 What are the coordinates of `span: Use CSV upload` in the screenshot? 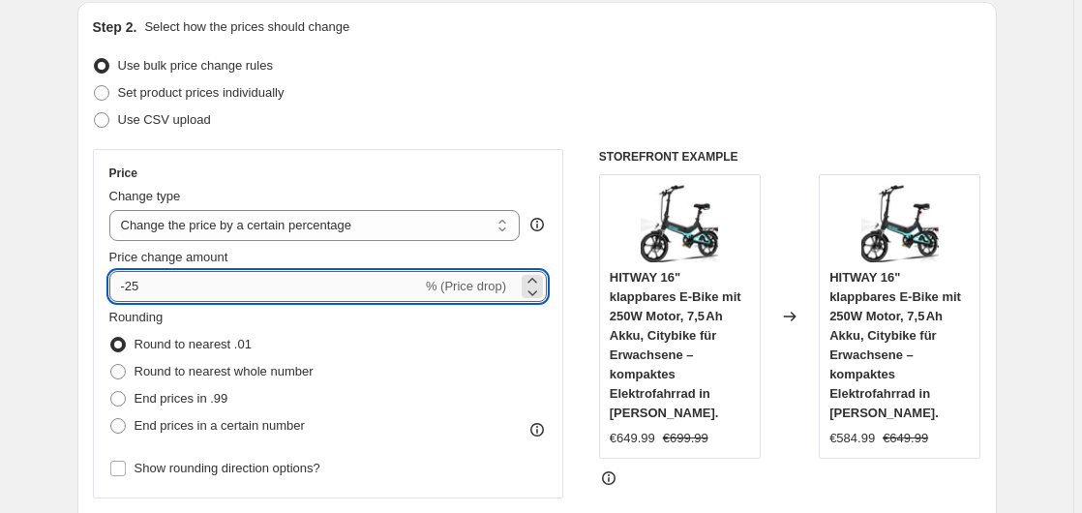 It's located at (165, 119).